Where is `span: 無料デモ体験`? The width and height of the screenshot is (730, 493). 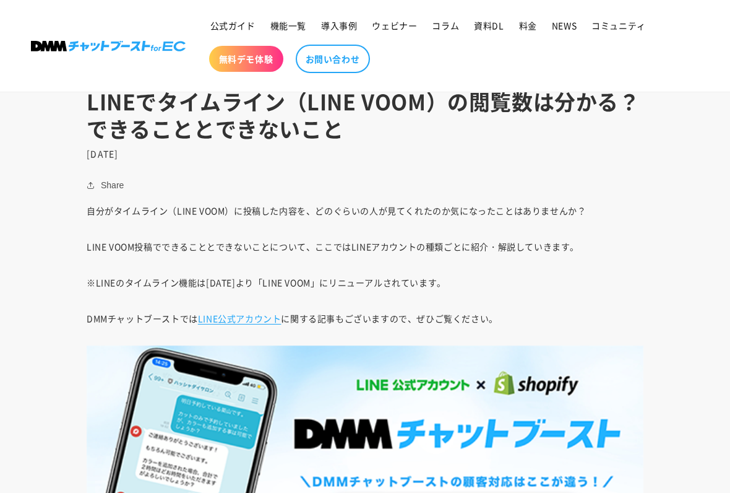 span: 無料デモ体験 is located at coordinates (246, 59).